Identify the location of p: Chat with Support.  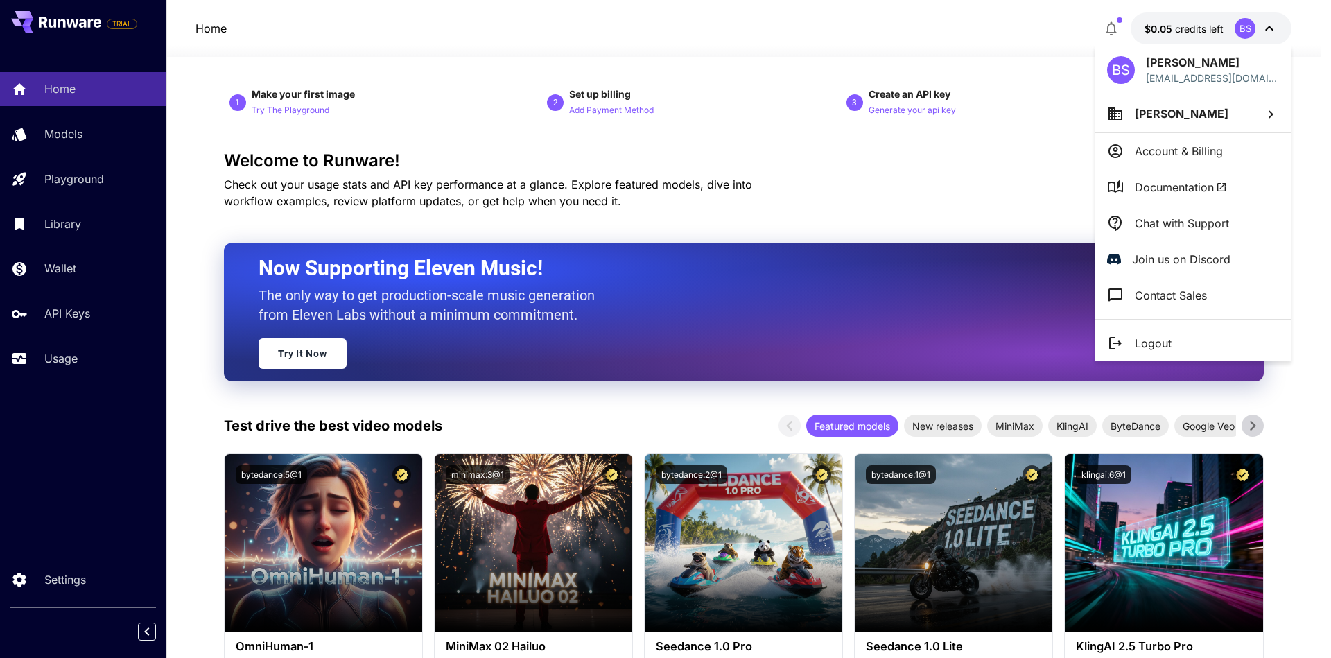
(1182, 223).